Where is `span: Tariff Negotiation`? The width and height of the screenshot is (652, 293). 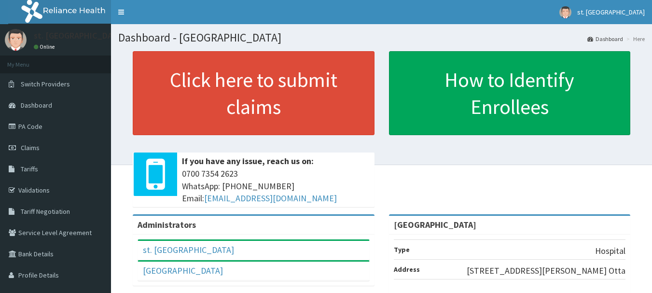 span: Tariff Negotiation is located at coordinates (45, 212).